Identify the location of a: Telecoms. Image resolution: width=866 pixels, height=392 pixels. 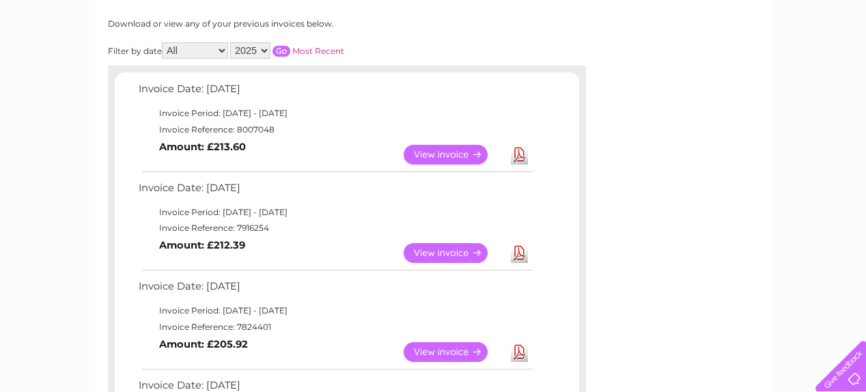
(718, 63).